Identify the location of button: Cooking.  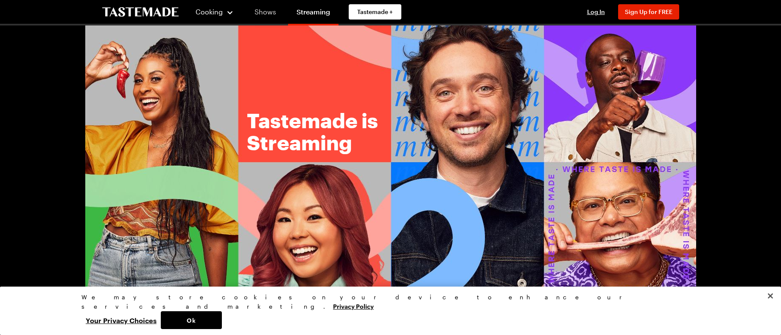
(215, 12).